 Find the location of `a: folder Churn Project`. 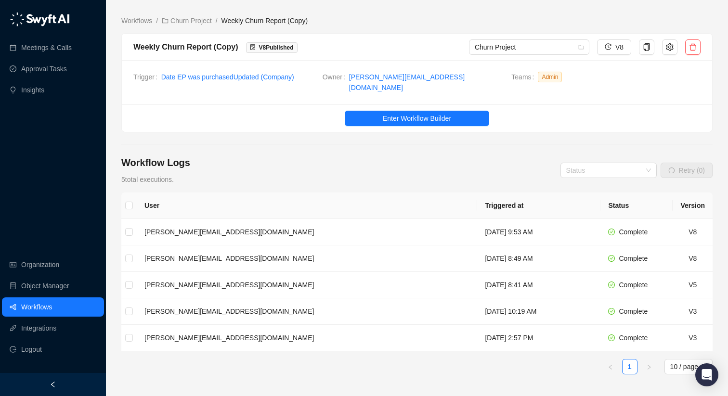

a: folder Churn Project is located at coordinates (186, 21).